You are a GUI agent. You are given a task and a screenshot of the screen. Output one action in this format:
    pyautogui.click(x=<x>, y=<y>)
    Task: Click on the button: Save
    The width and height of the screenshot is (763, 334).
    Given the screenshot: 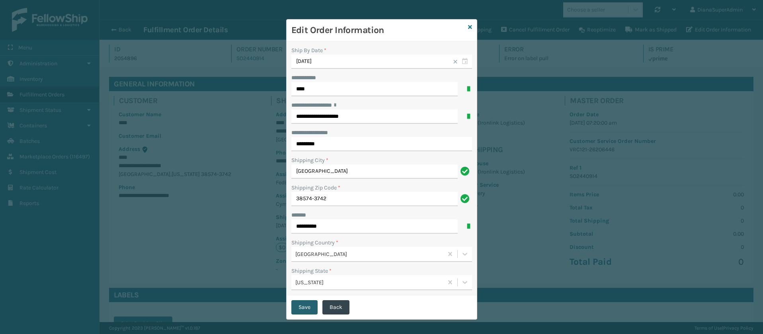 What is the action you would take?
    pyautogui.click(x=305, y=307)
    